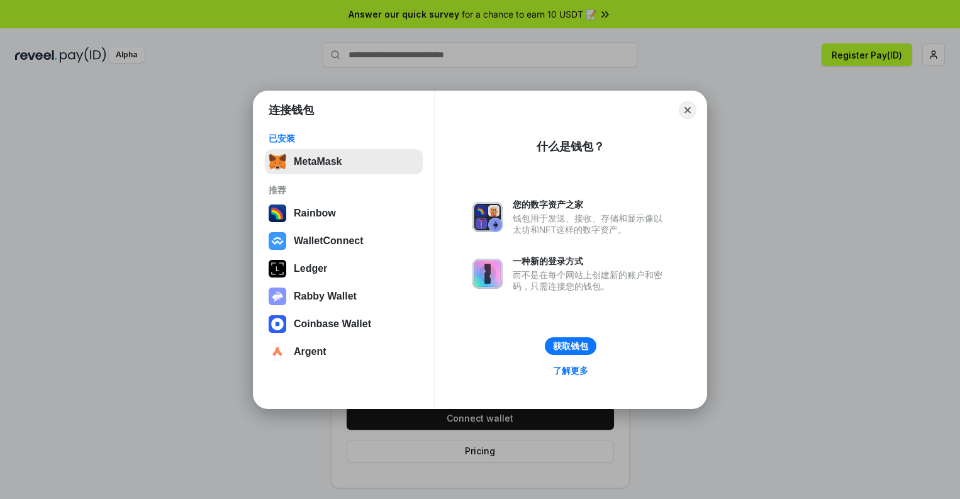  What do you see at coordinates (344, 269) in the screenshot?
I see `button: Ledger` at bounding box center [344, 269].